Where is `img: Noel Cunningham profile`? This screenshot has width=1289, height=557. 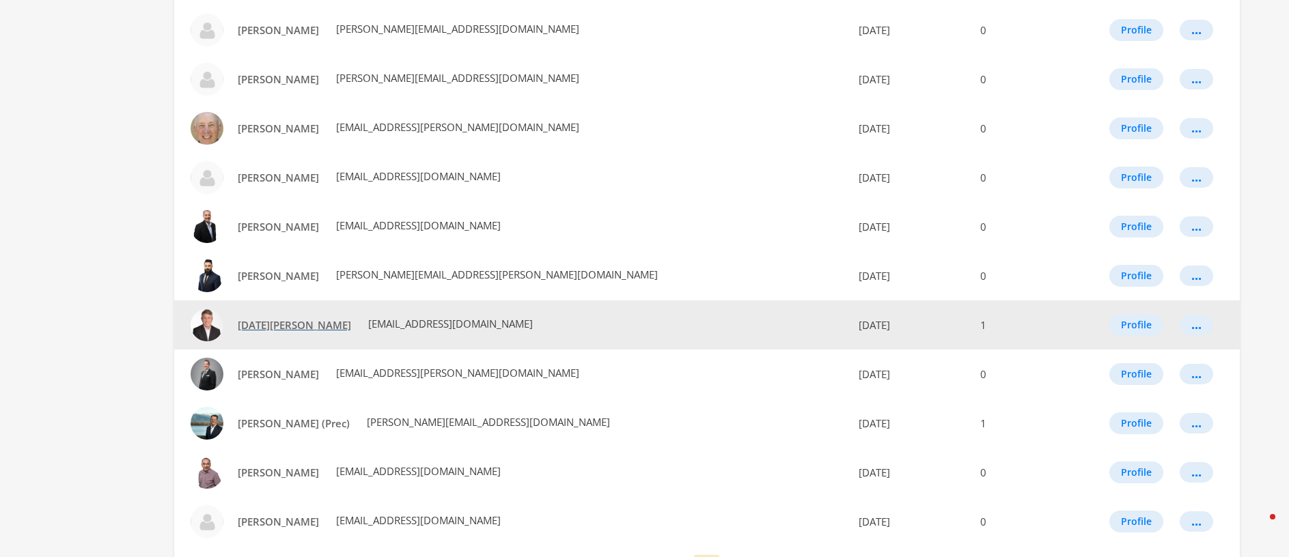
img: Noel Cunningham profile is located at coordinates (207, 325).